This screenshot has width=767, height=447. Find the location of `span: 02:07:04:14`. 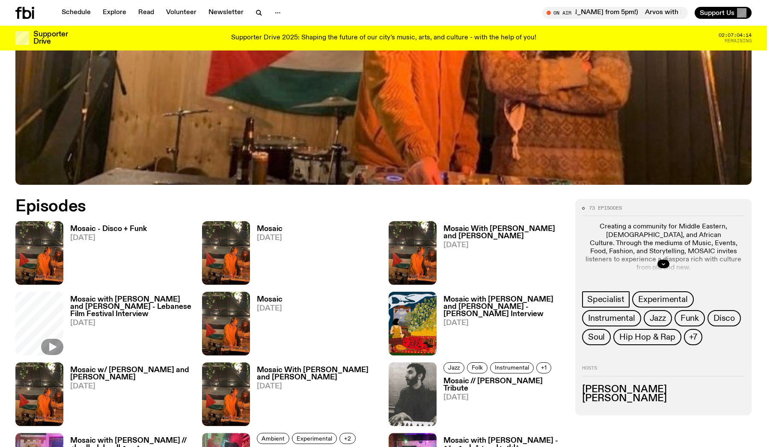

span: 02:07:04:14 is located at coordinates (735, 35).